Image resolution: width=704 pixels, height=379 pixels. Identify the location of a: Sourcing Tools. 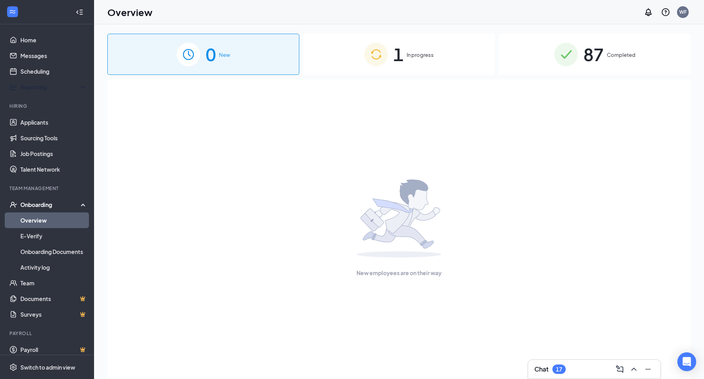
(54, 138).